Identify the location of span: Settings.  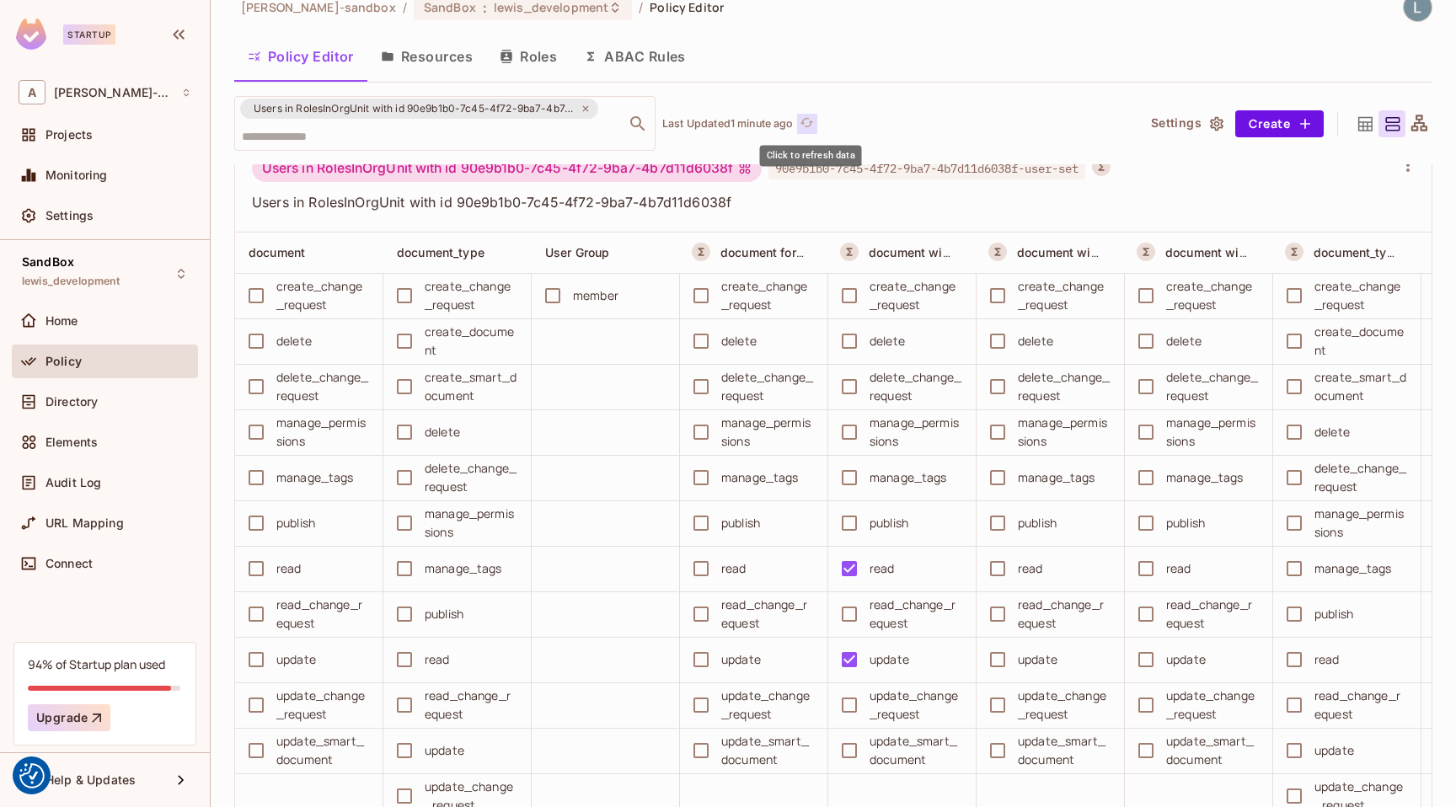
(69, 216).